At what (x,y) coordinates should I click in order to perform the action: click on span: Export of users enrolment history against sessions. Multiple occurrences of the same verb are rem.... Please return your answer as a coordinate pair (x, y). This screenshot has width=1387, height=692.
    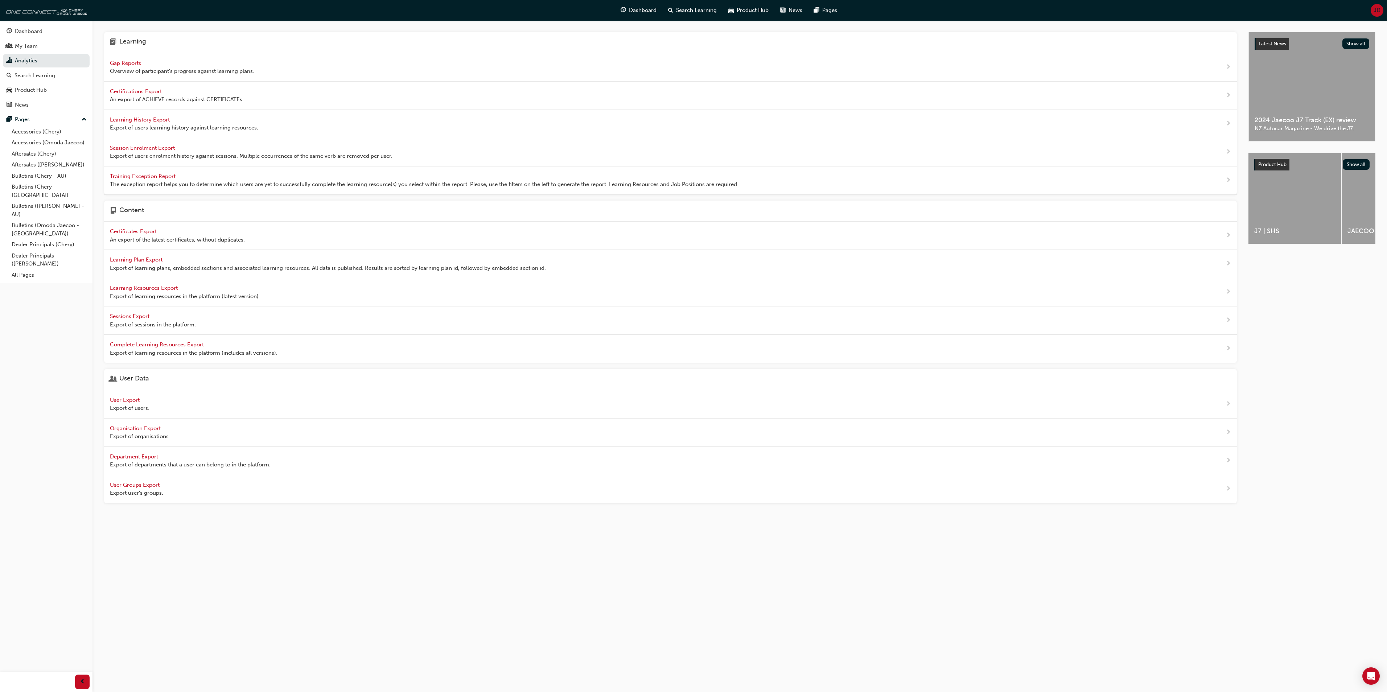
    Looking at the image, I should click on (251, 156).